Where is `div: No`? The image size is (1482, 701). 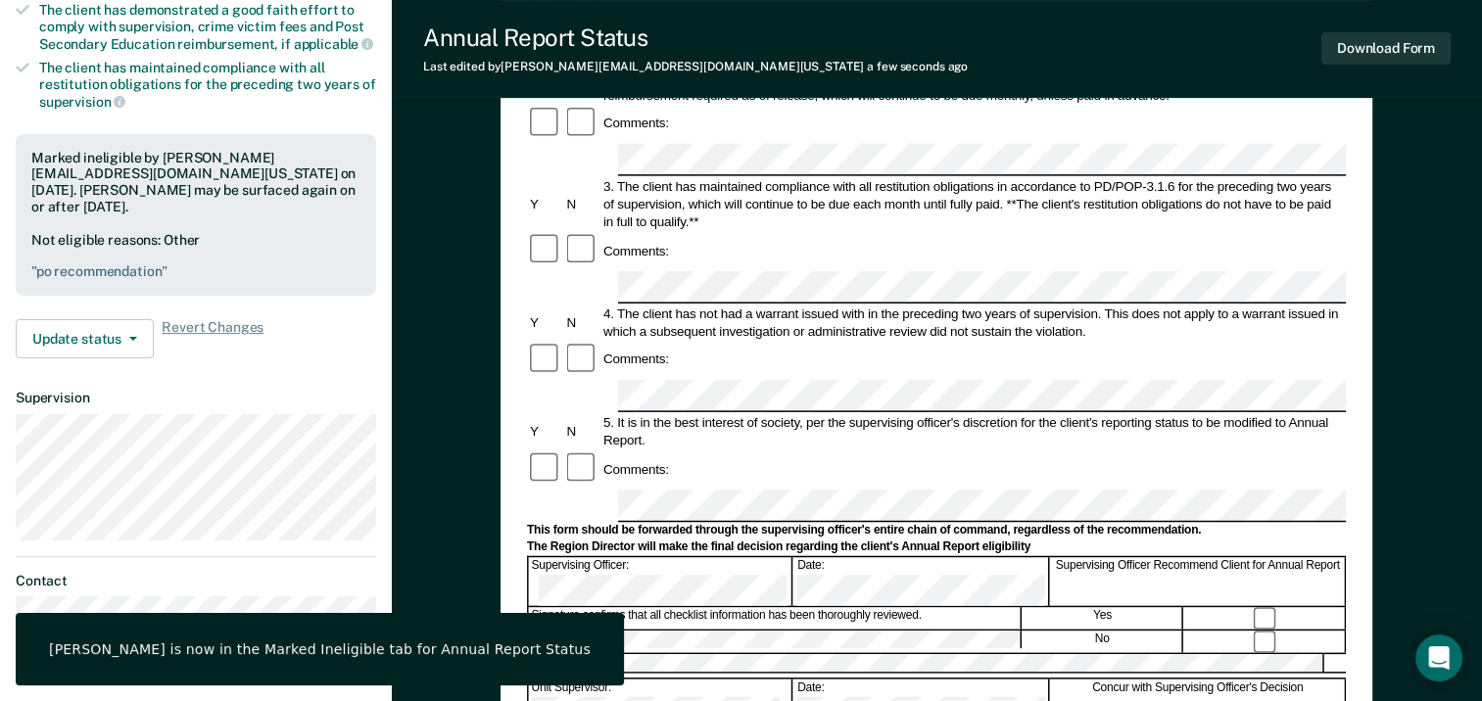
div: No is located at coordinates (1103, 642).